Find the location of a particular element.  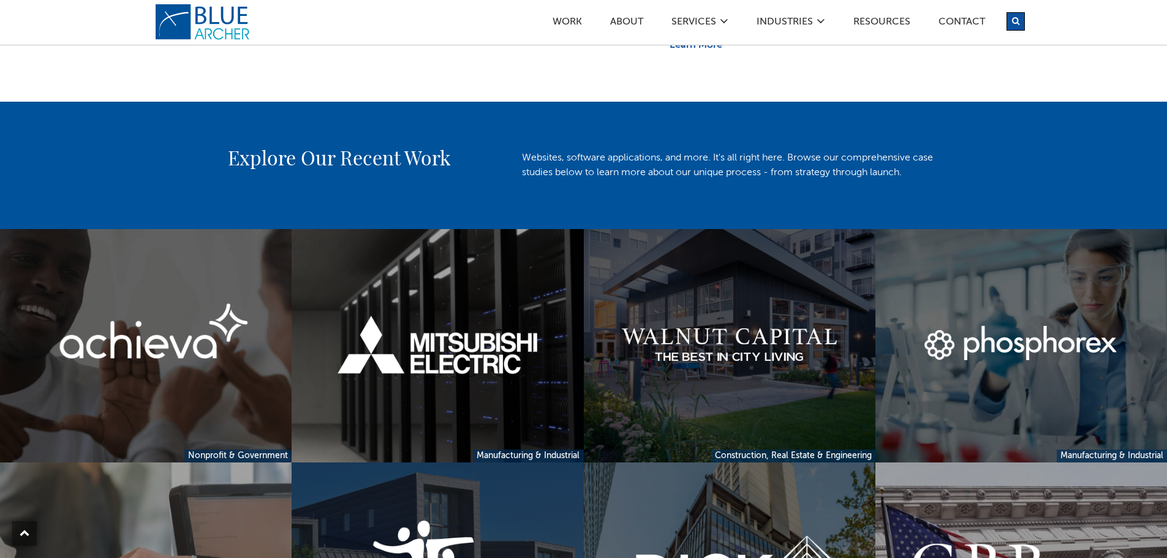

a: Contact is located at coordinates (962, 23).